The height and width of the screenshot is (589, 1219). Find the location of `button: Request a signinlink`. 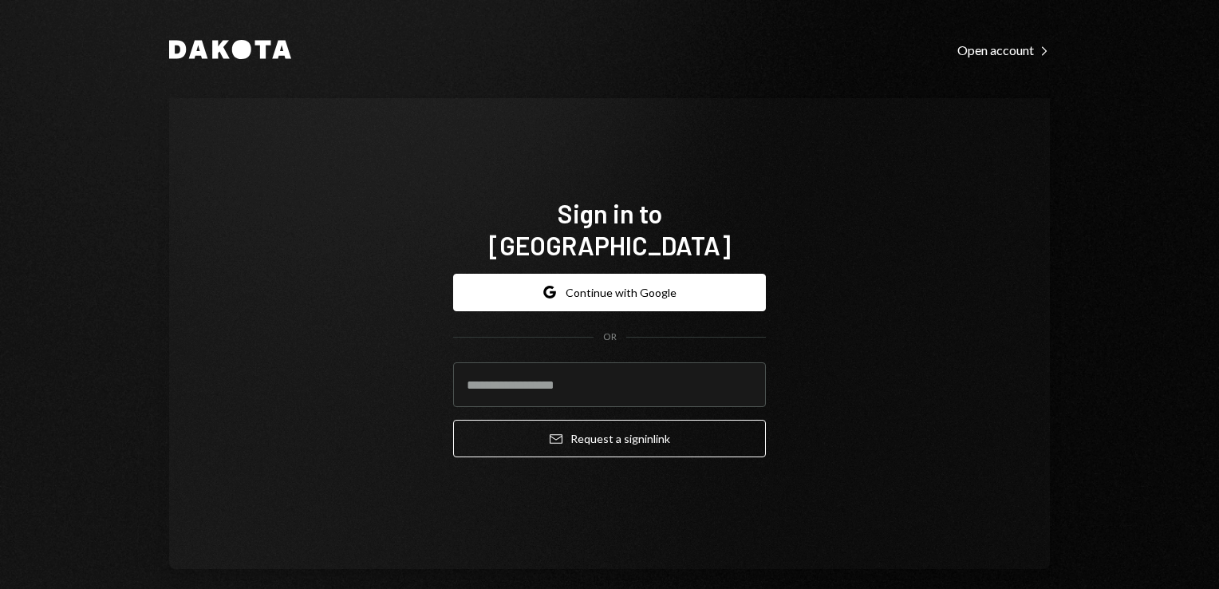

button: Request a signinlink is located at coordinates (609, 438).